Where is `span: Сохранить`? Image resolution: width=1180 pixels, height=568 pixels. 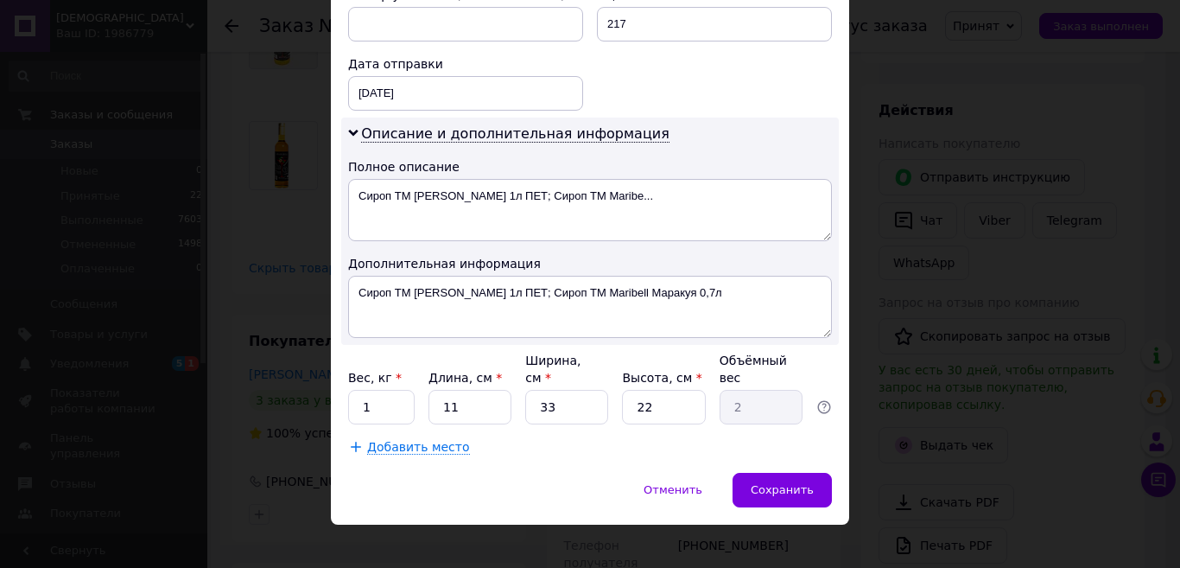 span: Сохранить is located at coordinates (782, 489).